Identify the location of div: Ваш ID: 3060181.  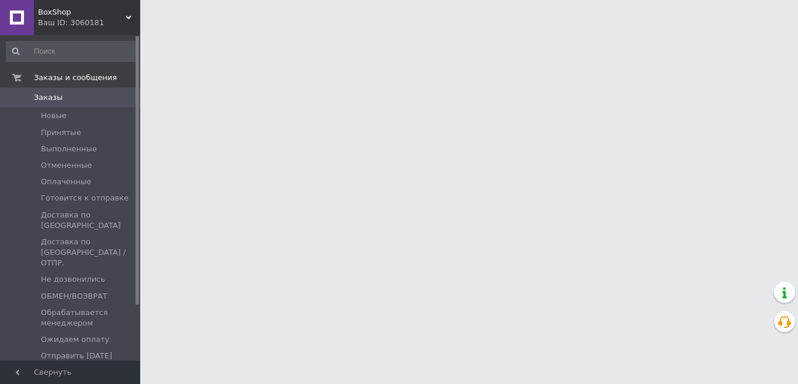
(89, 23).